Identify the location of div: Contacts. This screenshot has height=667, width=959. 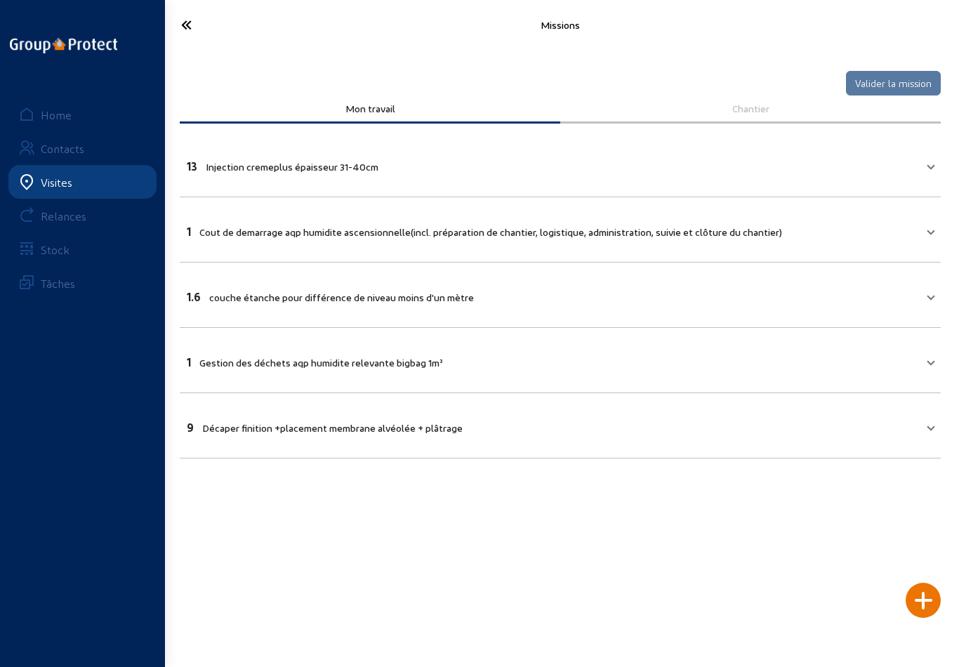
(62, 148).